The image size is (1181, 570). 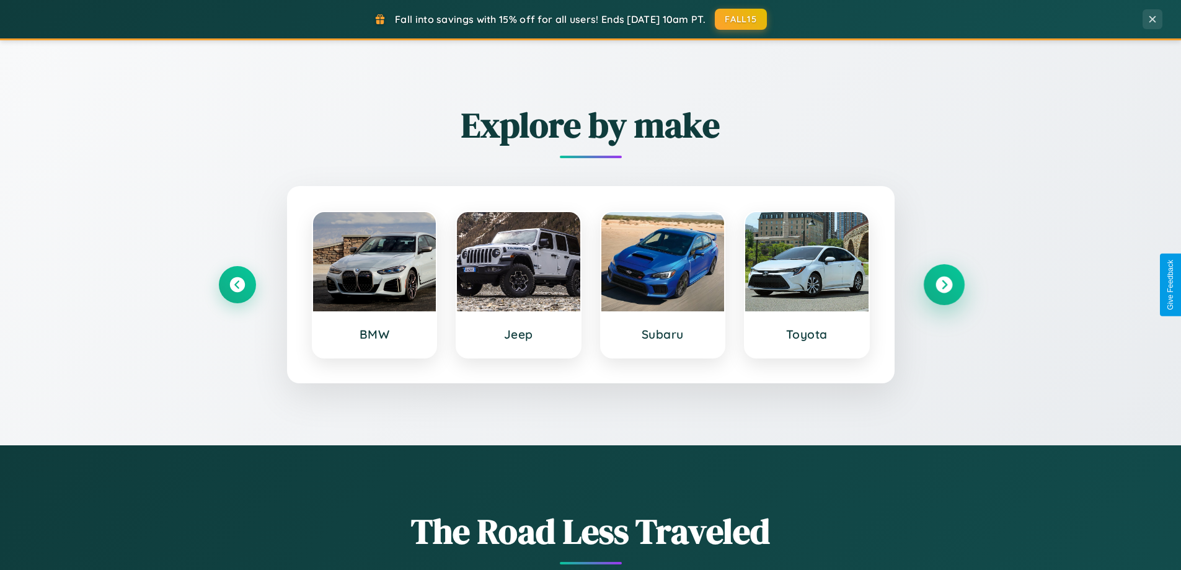 What do you see at coordinates (591, 531) in the screenshot?
I see `h1: The Road Less Traveled` at bounding box center [591, 531].